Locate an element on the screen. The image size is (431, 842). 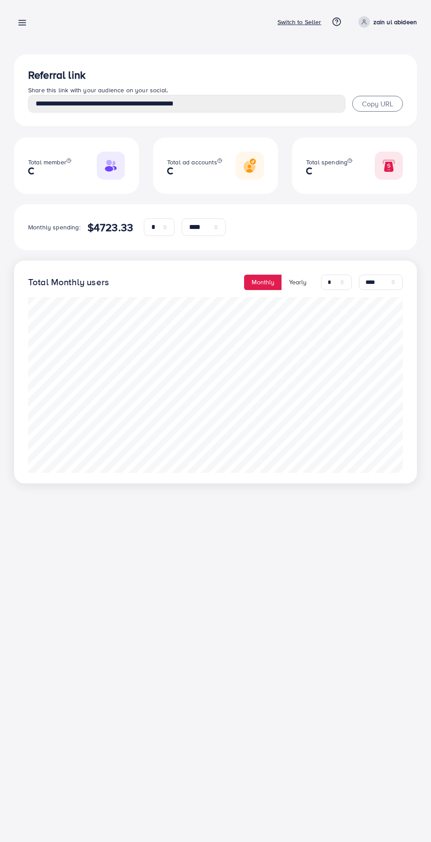
span: Total member is located at coordinates (47, 162).